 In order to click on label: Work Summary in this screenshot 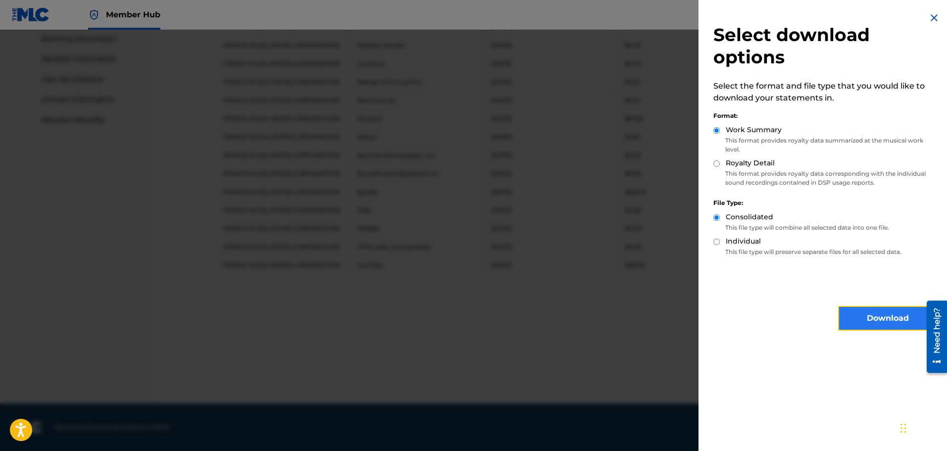, I will do `click(754, 130)`.